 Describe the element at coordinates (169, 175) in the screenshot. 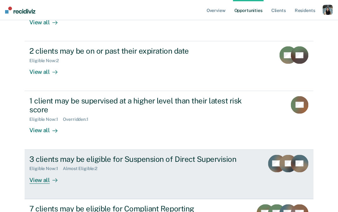

I see `a: 3 clients may be eligible for Suspension of Direct SupervisionEligible Now:1Almost Eligible:2View...` at that location.